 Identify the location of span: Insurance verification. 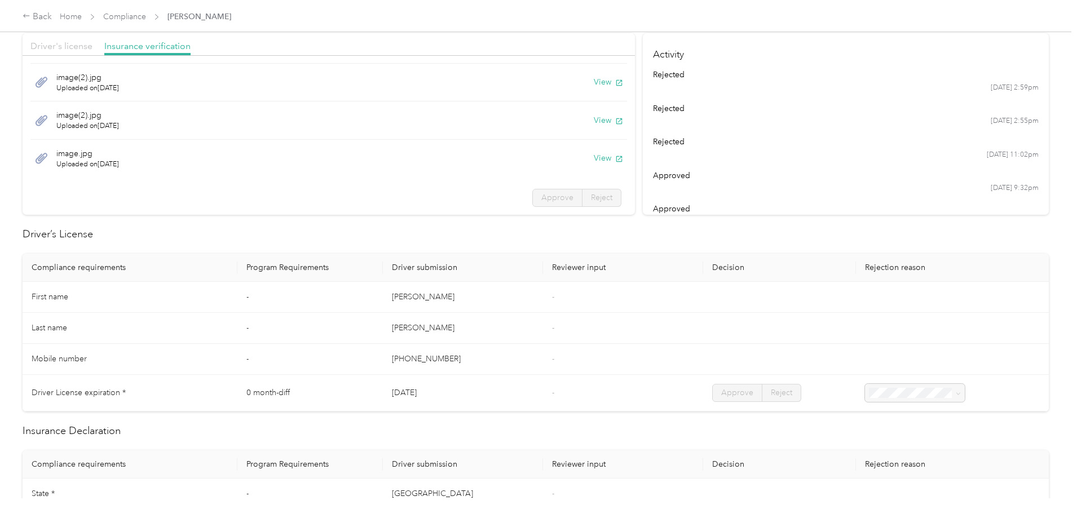
(147, 46).